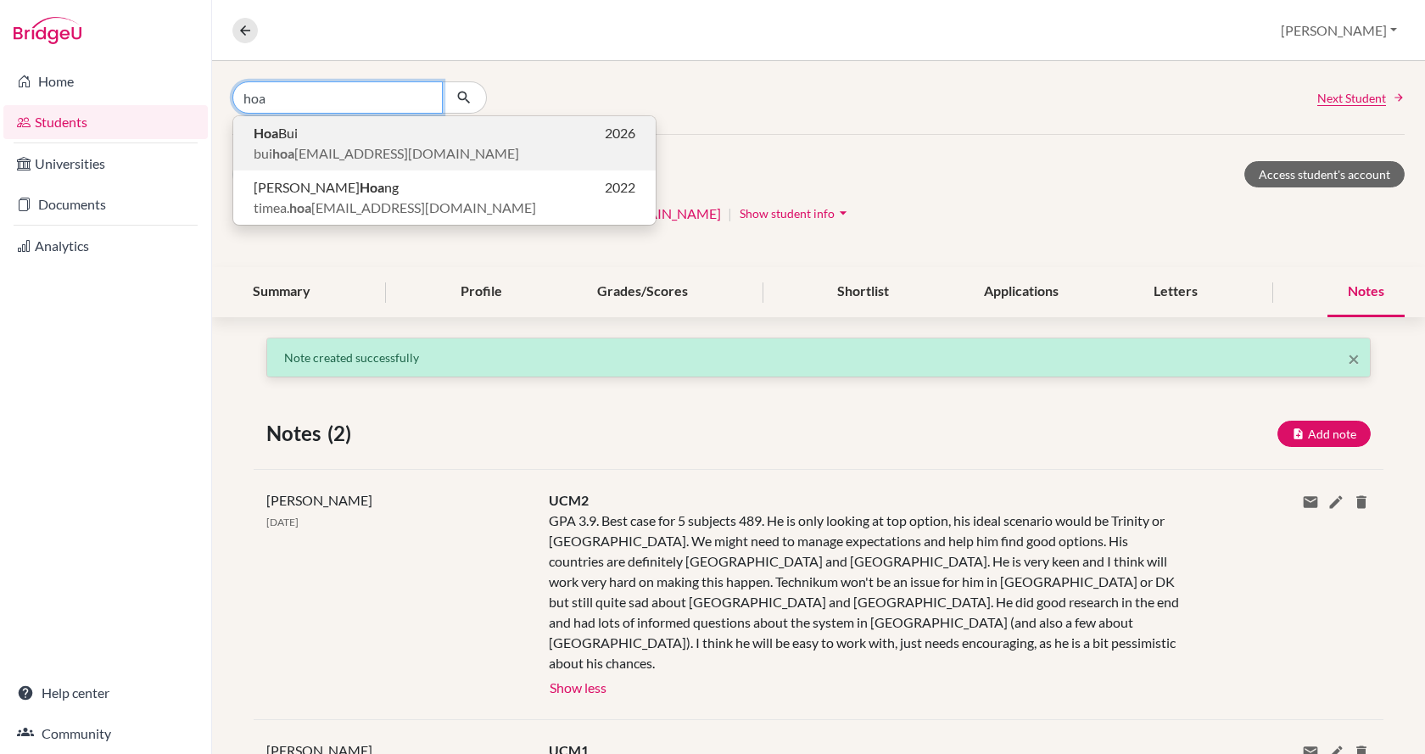 The height and width of the screenshot is (754, 1425). I want to click on span: UCM2, so click(568, 500).